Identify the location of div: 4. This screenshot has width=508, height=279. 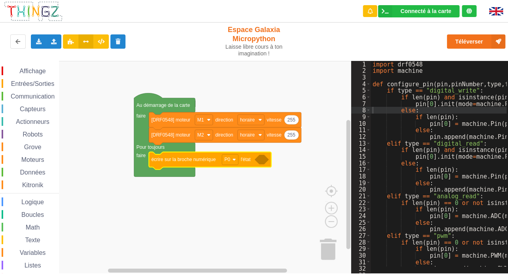
(361, 84).